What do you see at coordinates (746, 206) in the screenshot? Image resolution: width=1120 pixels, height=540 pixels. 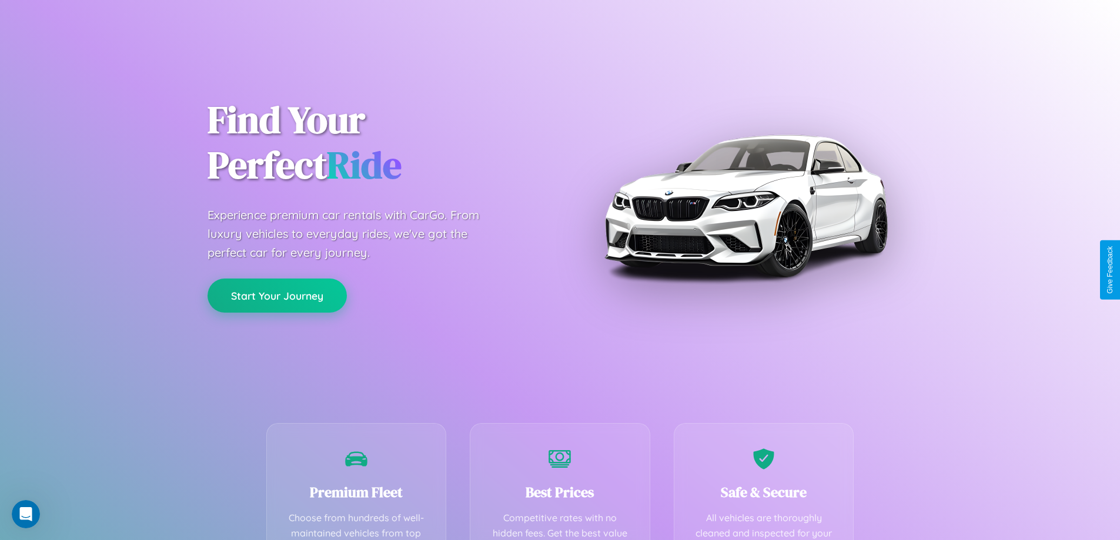 I see `img: Premium BMW car rental vehicle` at bounding box center [746, 206].